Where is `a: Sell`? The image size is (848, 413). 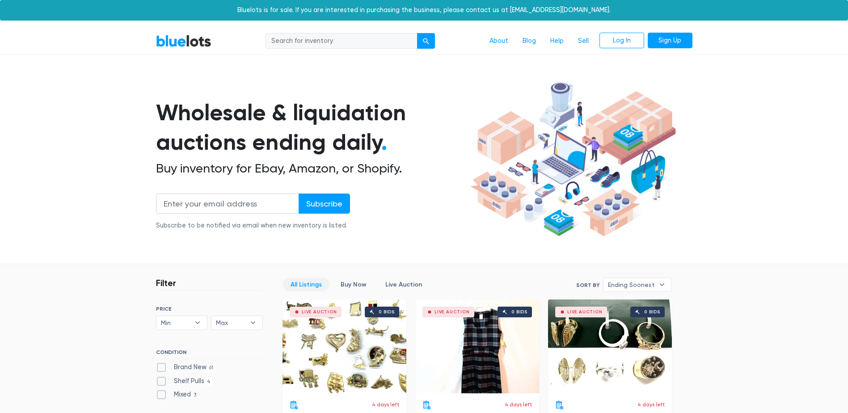
a: Sell is located at coordinates (583, 41).